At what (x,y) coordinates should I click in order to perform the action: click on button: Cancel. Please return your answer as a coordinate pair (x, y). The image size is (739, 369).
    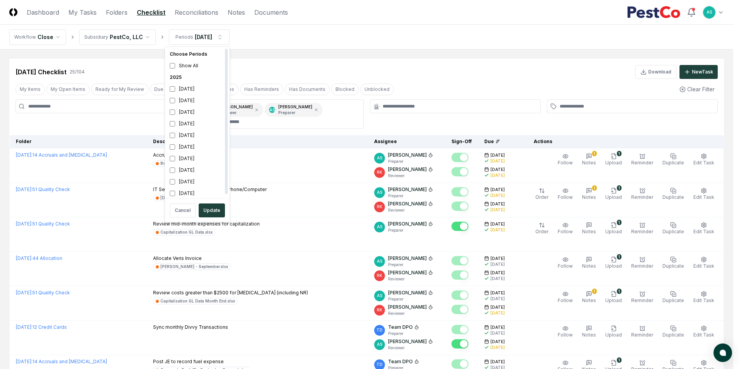
    Looking at the image, I should click on (183, 210).